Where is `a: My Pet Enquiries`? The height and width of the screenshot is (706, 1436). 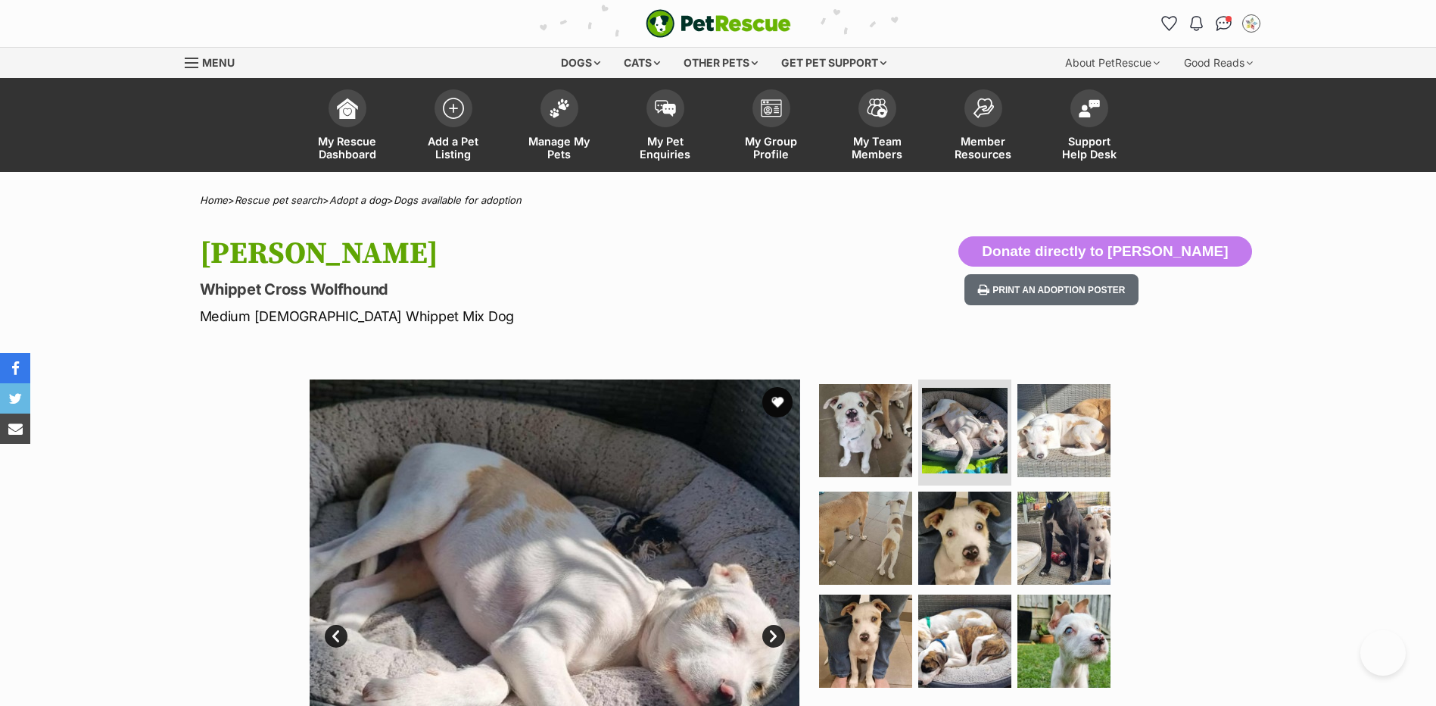
a: My Pet Enquiries is located at coordinates (666, 126).